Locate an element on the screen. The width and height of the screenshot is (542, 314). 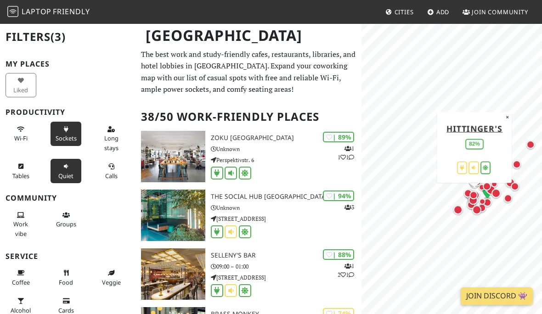
h3: Community is located at coordinates (68, 198).